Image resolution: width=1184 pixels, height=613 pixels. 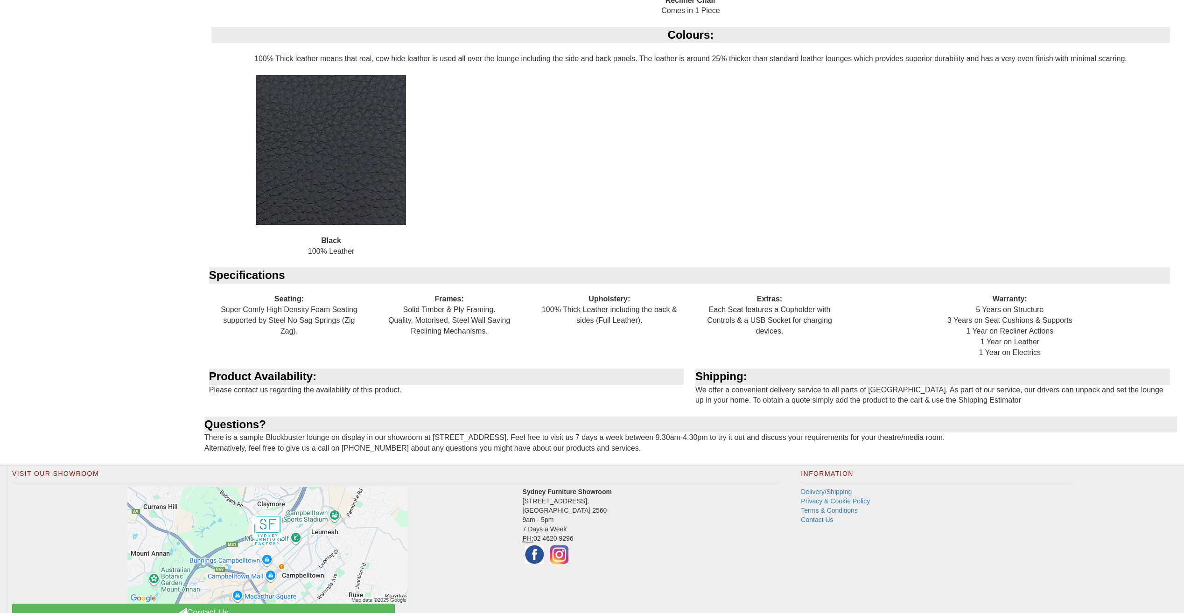 I want to click on a: Click to activate map, so click(x=267, y=545).